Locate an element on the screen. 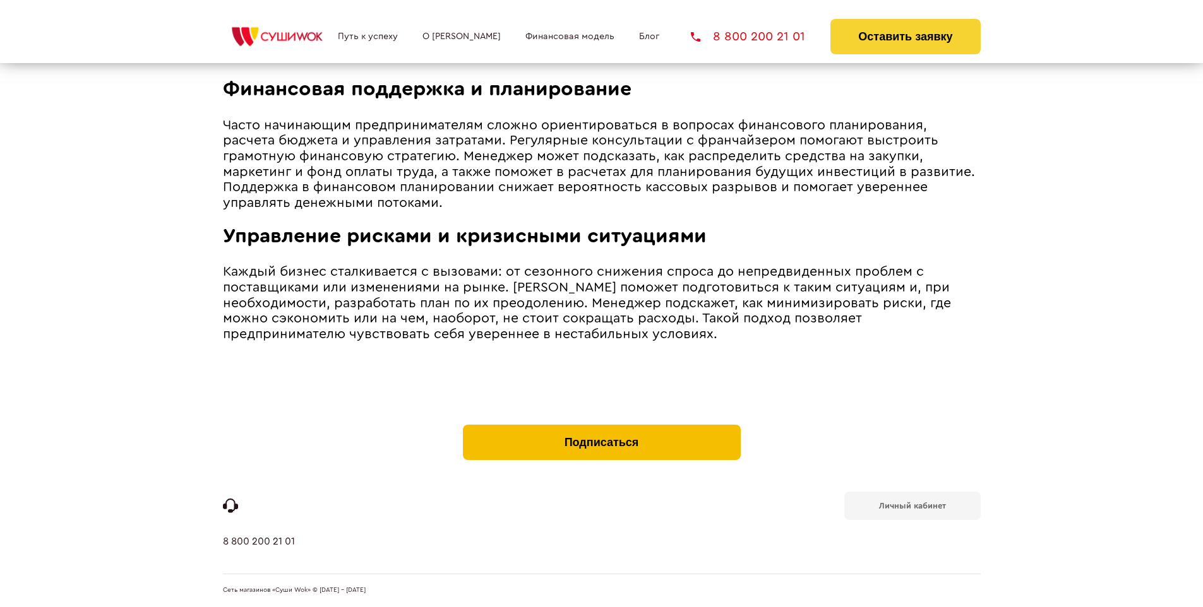 This screenshot has width=1203, height=607. a: Финансовая модель is located at coordinates (569, 37).